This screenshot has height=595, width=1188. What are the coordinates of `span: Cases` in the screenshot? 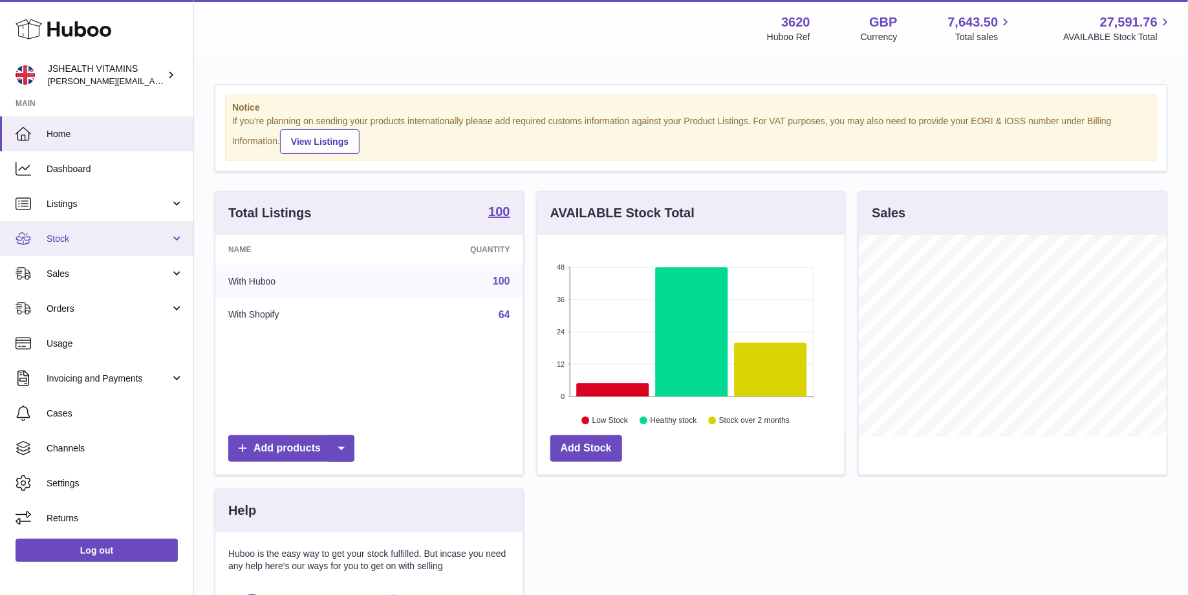 It's located at (115, 413).